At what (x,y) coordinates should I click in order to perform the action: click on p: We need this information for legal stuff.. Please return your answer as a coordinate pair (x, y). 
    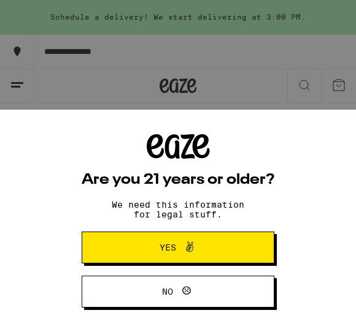
    Looking at the image, I should click on (178, 210).